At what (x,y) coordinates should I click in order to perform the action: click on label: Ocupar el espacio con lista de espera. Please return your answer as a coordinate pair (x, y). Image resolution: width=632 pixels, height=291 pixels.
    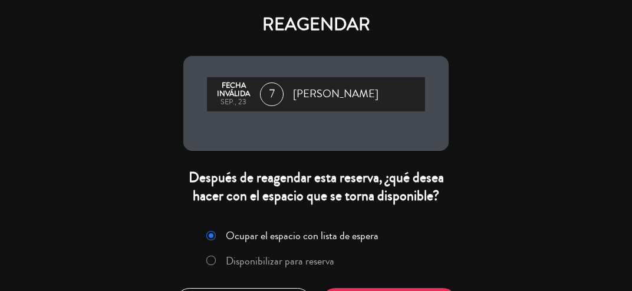
    Looking at the image, I should click on (302, 236).